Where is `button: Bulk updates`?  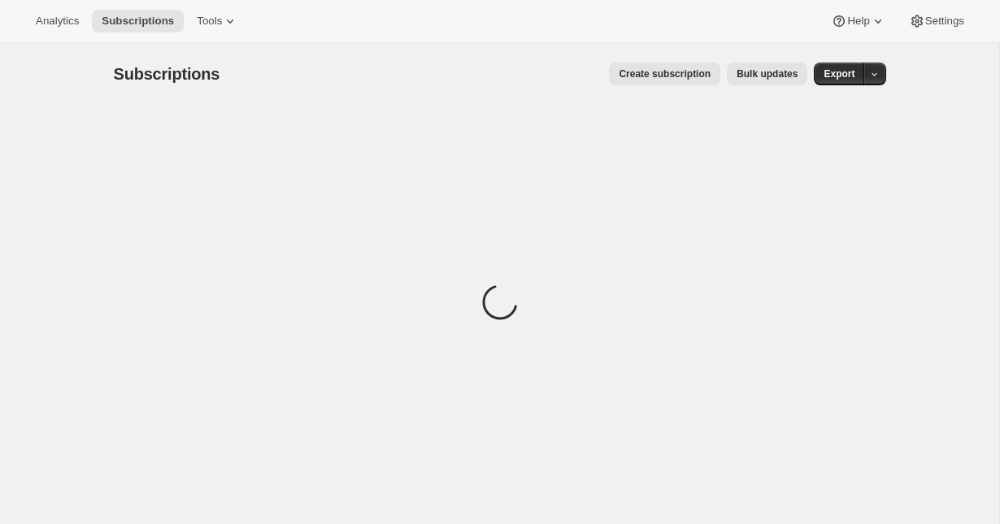 button: Bulk updates is located at coordinates (767, 74).